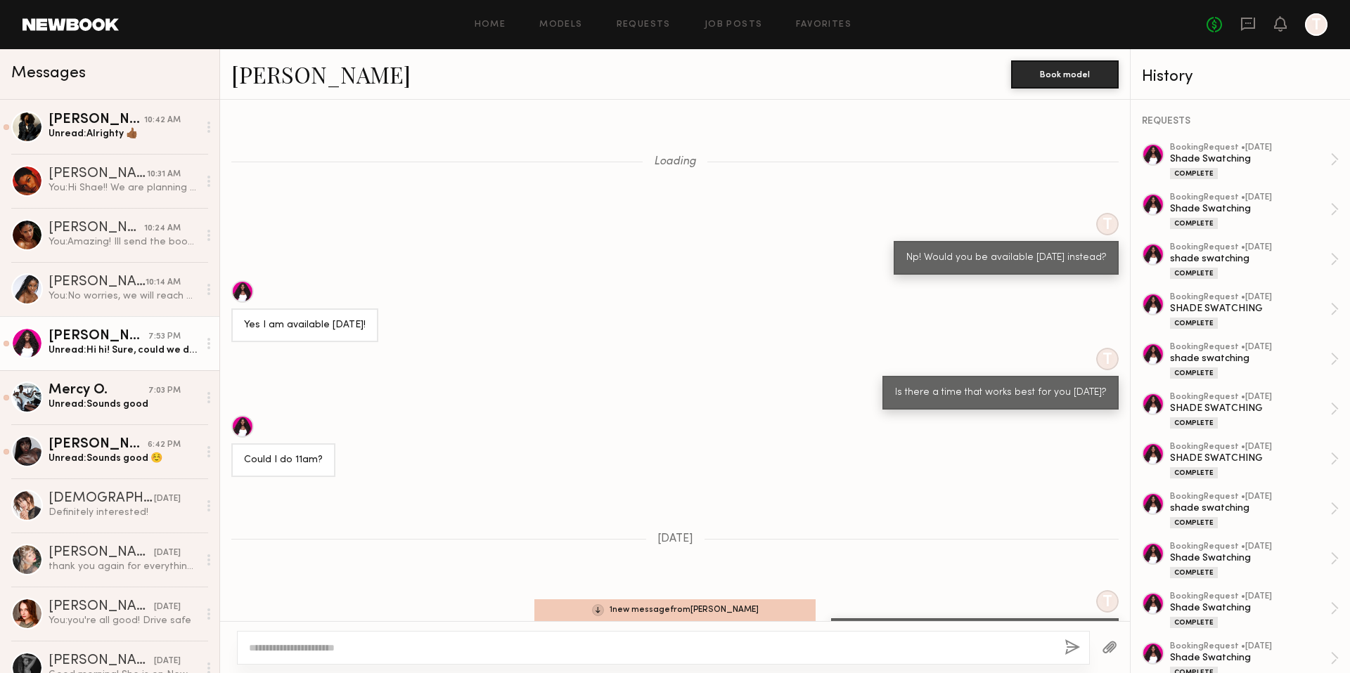  What do you see at coordinates (162, 120) in the screenshot?
I see `div: 10:42 AM` at bounding box center [162, 120].